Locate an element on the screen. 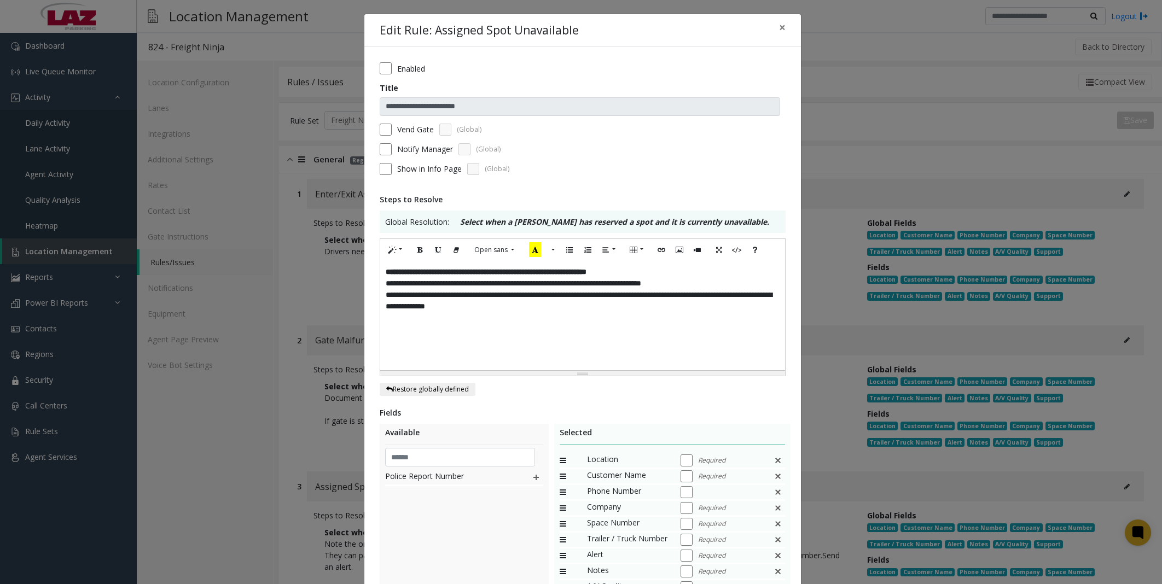 This screenshot has width=1162, height=584. button: Remove Font Style (CTRL+\) is located at coordinates (456, 250).